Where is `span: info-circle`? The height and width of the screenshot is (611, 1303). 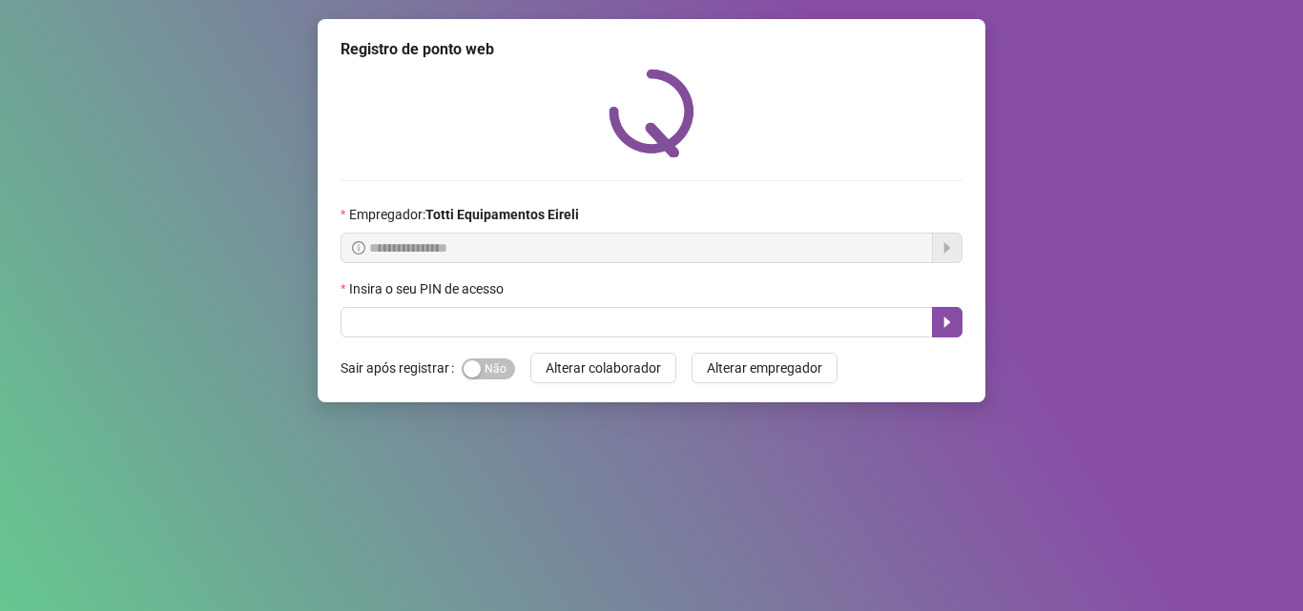 span: info-circle is located at coordinates (359, 248).